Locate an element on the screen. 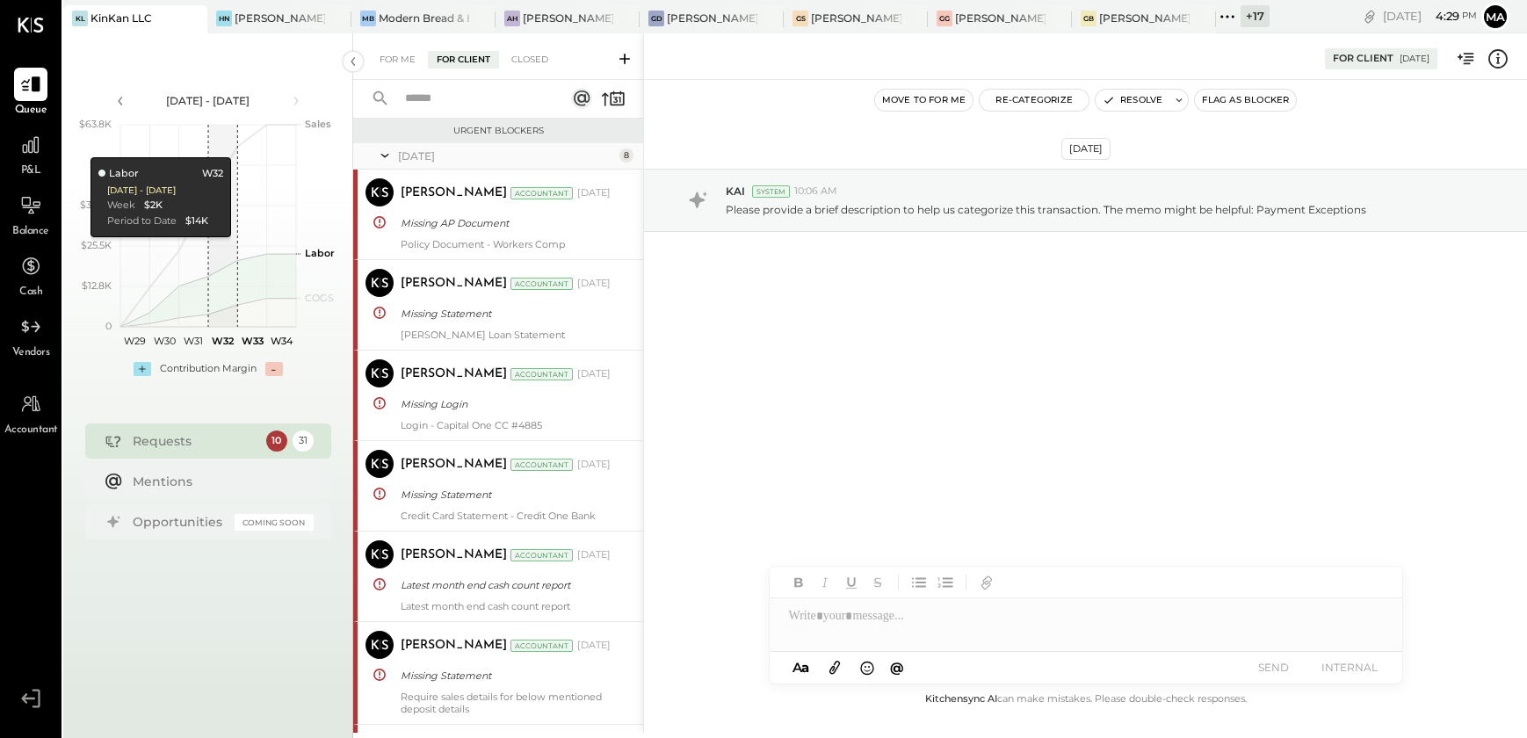 The height and width of the screenshot is (738, 1527). div: copy link is located at coordinates (1370, 16).